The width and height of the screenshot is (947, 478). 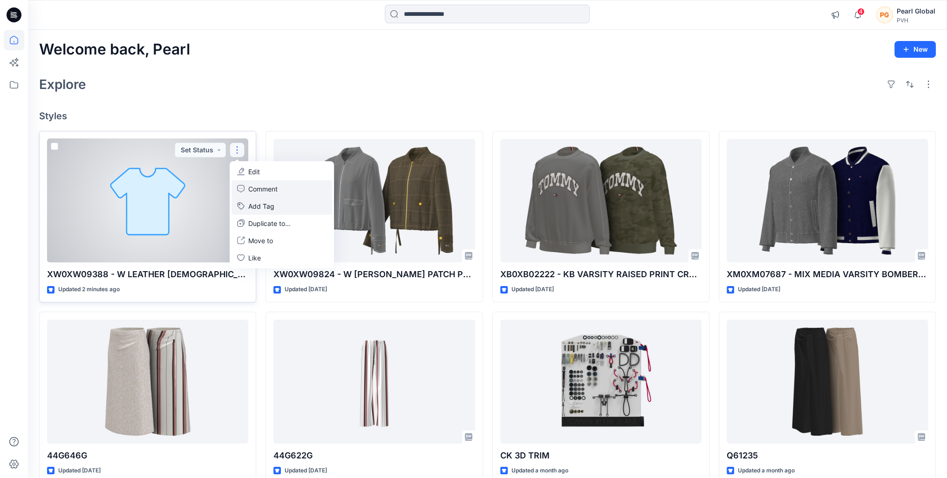 What do you see at coordinates (261, 240) in the screenshot?
I see `p: Move to` at bounding box center [261, 240].